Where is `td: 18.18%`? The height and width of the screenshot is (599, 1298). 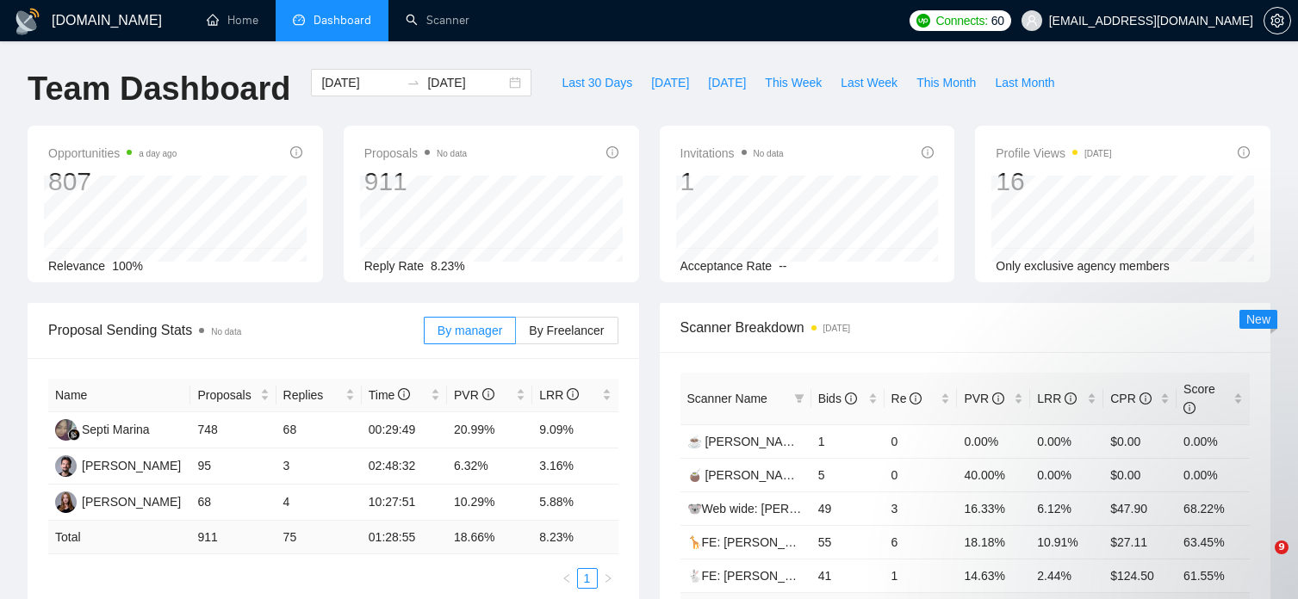
td: 18.18% is located at coordinates (993, 542).